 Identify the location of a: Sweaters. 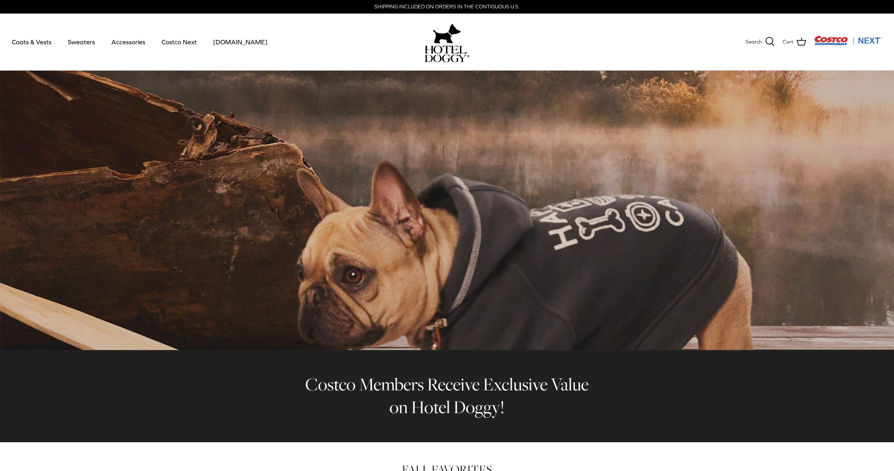
(81, 42).